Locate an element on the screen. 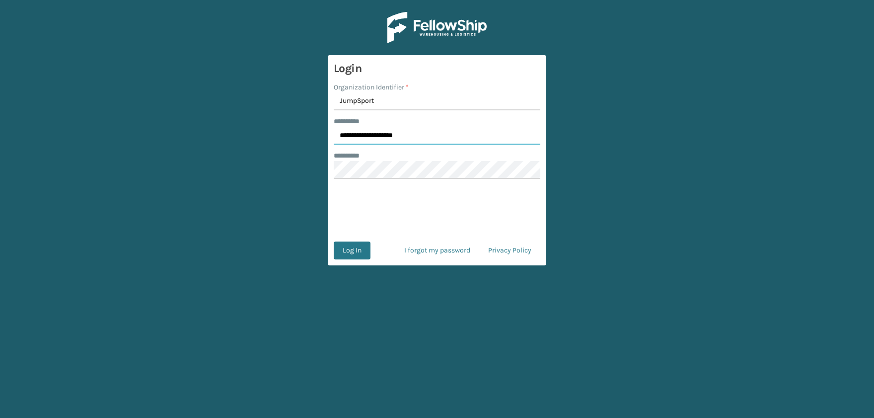 The image size is (874, 418). img: Logo is located at coordinates (437, 27).